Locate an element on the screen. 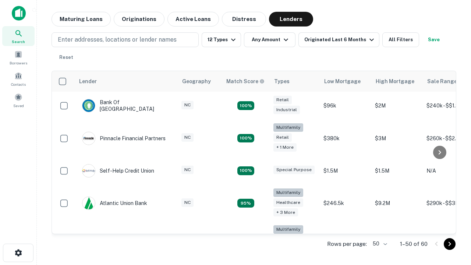  div: High Mortgage is located at coordinates (395, 81).